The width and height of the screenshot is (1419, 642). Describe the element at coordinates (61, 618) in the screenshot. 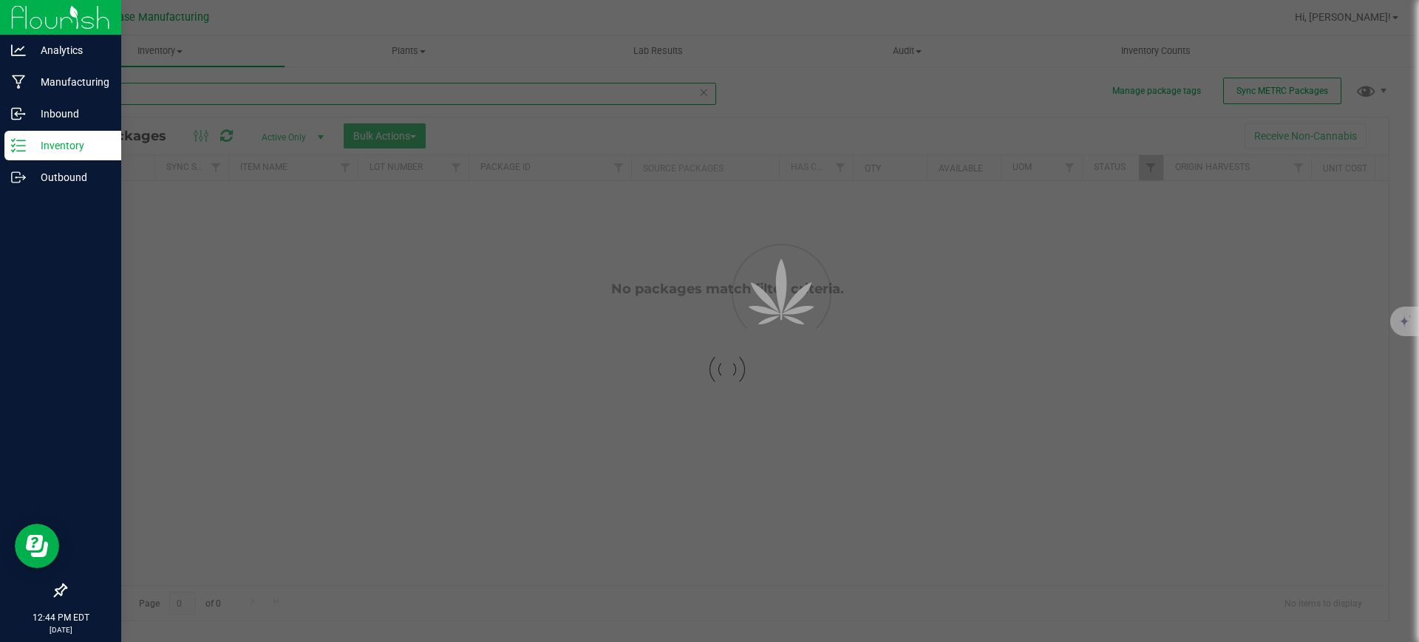

I see `p: 12:44 PM EDT` at that location.